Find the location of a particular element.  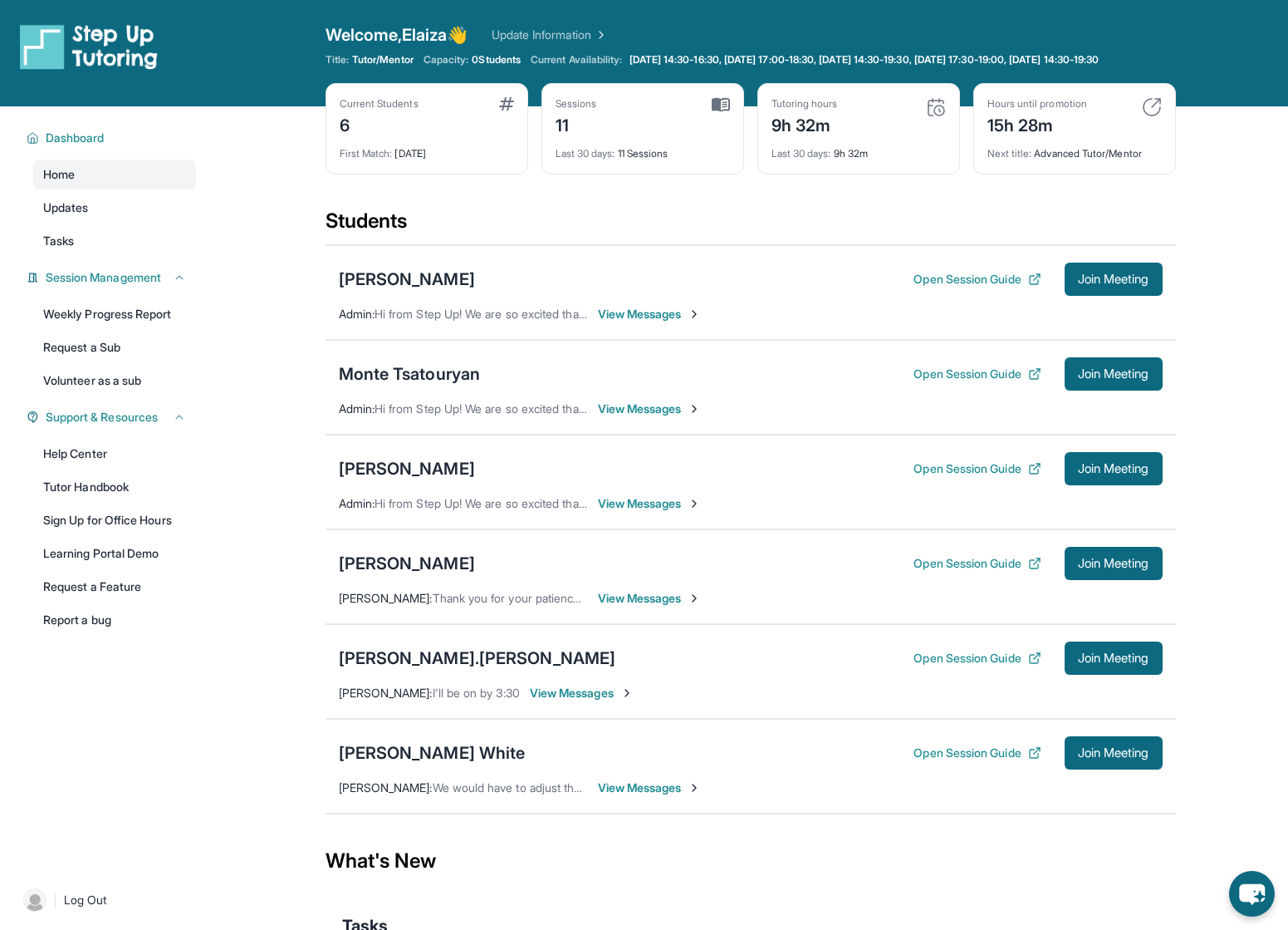

div: Students is located at coordinates (751, 226).